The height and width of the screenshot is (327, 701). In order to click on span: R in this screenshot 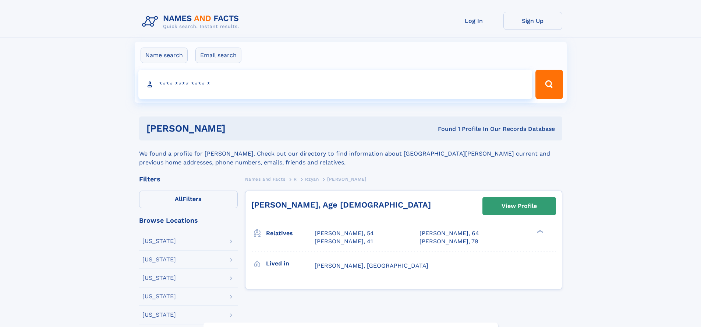, I will do `click(295, 179)`.